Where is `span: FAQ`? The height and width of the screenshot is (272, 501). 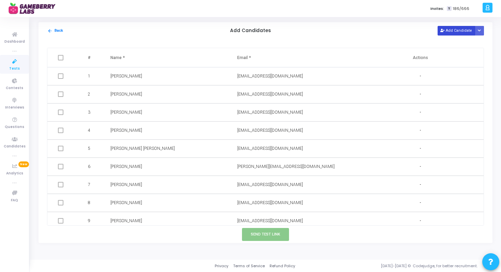 span: FAQ is located at coordinates (14, 200).